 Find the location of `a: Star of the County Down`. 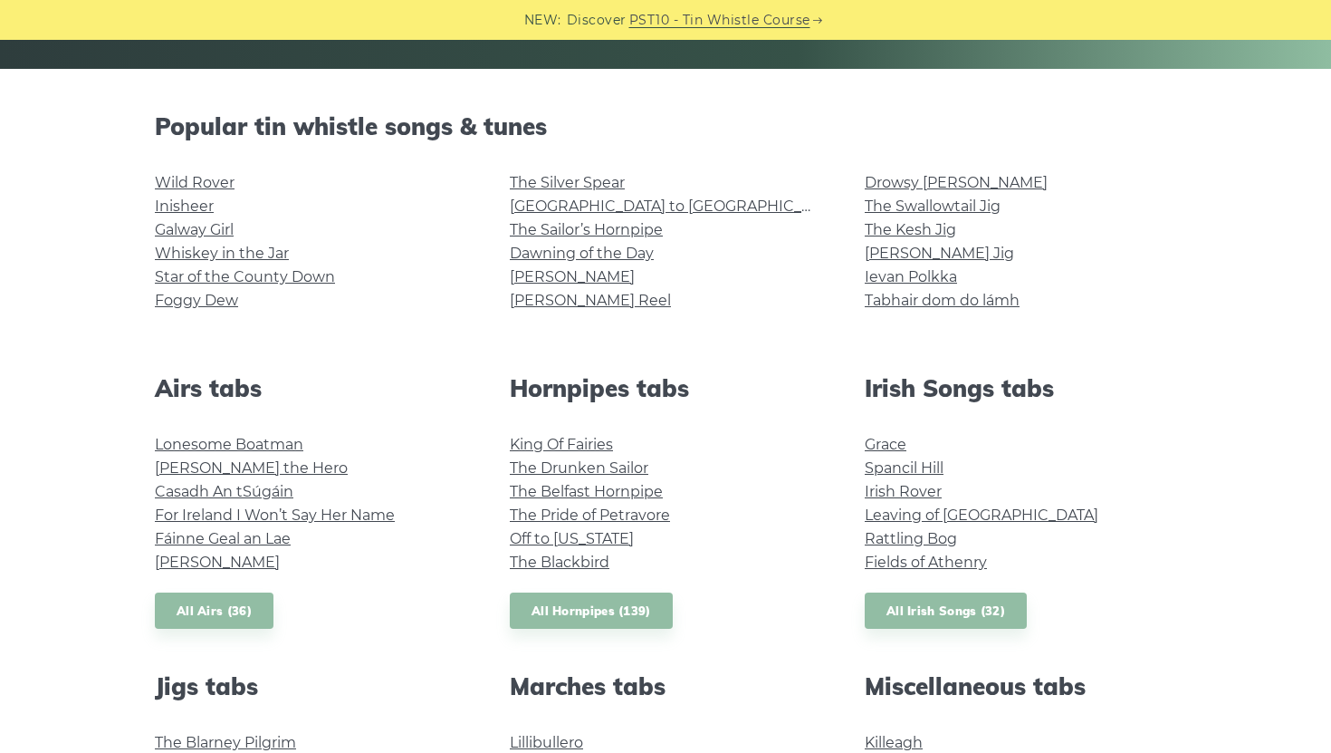

a: Star of the County Down is located at coordinates (245, 276).